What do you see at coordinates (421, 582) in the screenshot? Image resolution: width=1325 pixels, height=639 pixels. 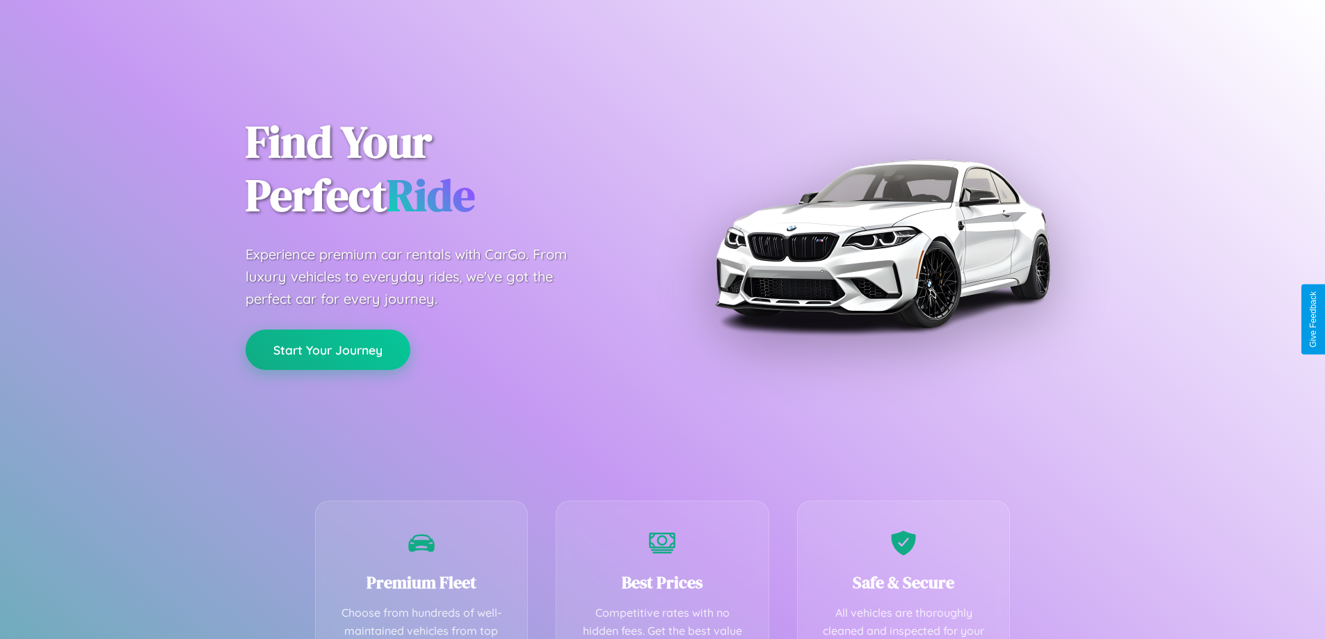 I see `h3: Premium Fleet` at bounding box center [421, 582].